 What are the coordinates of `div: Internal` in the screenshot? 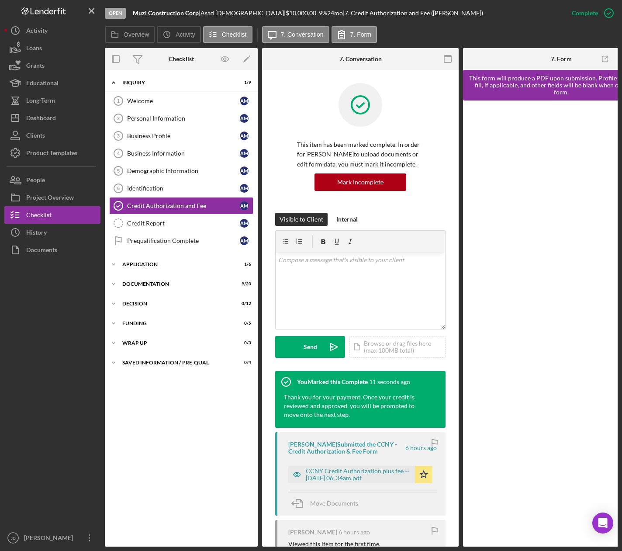 It's located at (347, 219).